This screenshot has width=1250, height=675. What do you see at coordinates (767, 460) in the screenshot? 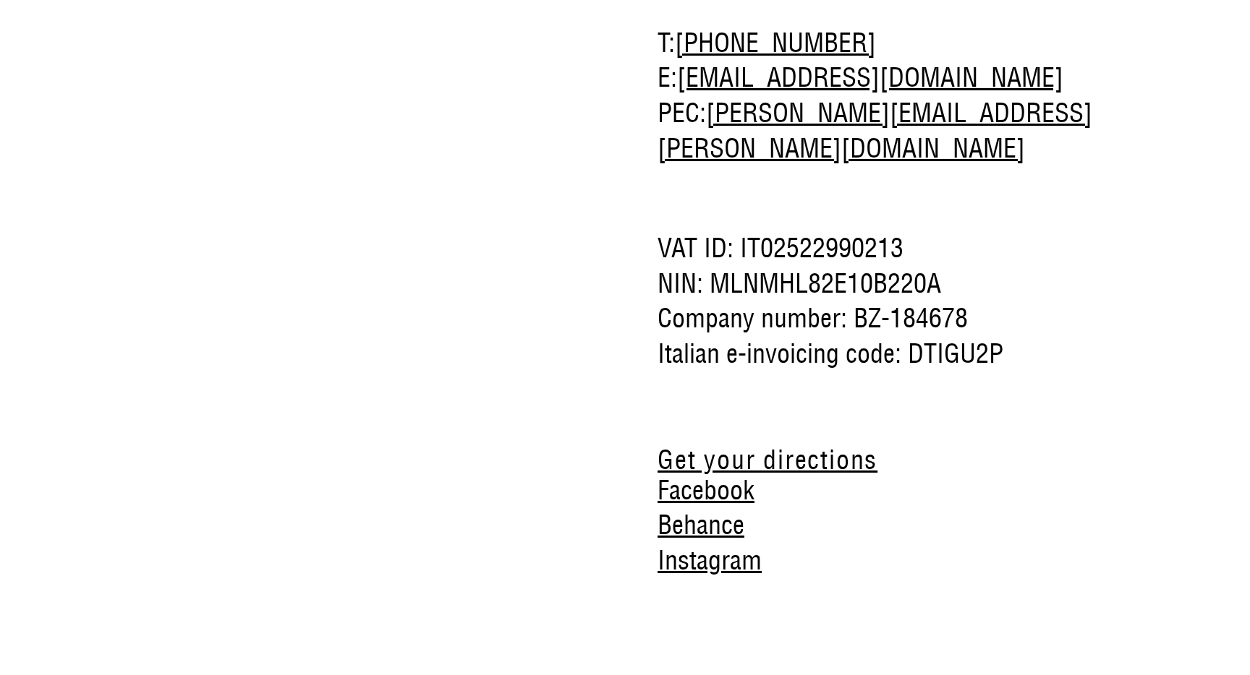
I see `a: Get your directions` at bounding box center [767, 460].